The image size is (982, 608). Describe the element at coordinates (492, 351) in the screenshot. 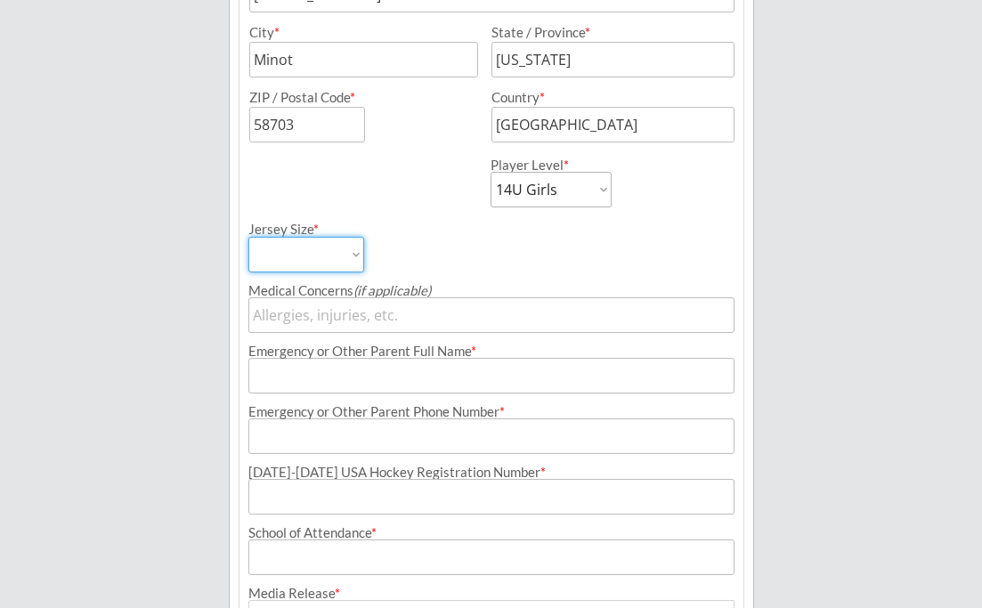

I see `div: Emergency or Other Parent Full Name` at that location.